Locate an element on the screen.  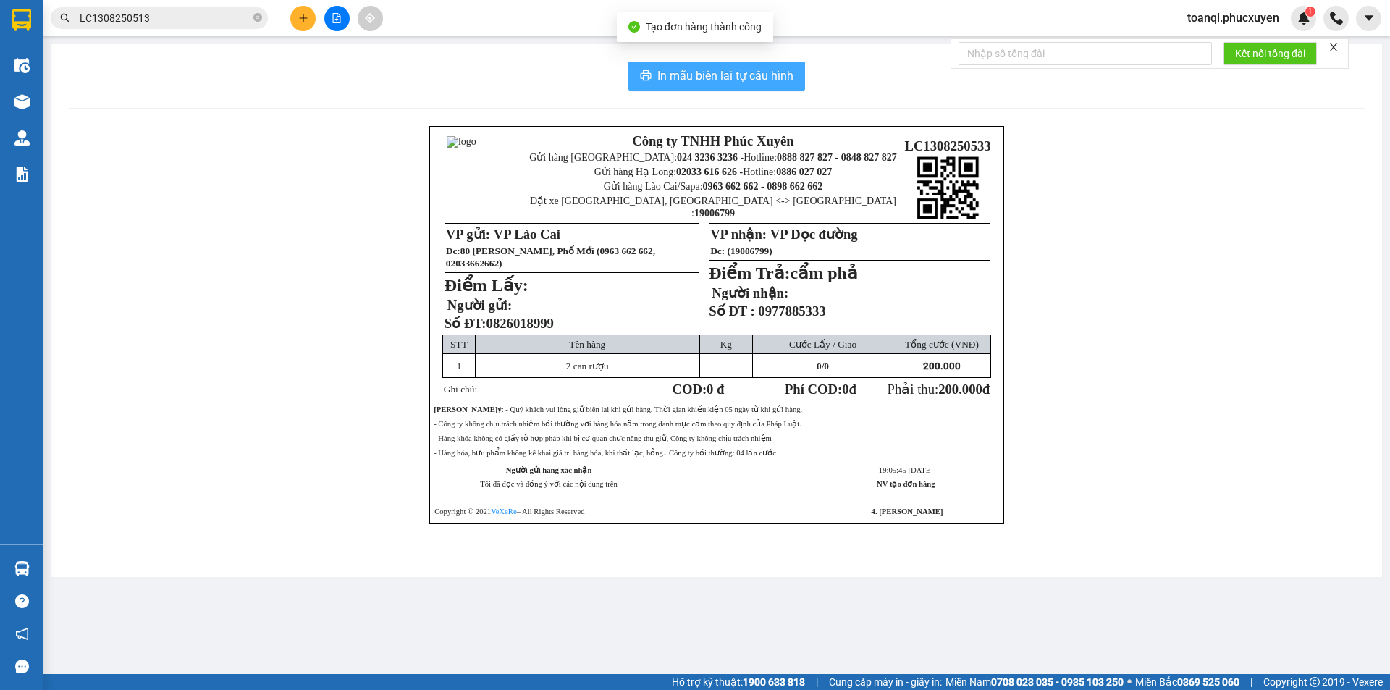
span: VP Lào Cai is located at coordinates (527, 234).